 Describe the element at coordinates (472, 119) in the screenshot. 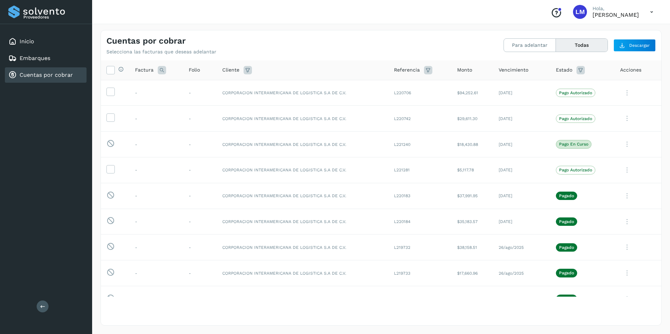

I see `td: $29,611.30` at that location.